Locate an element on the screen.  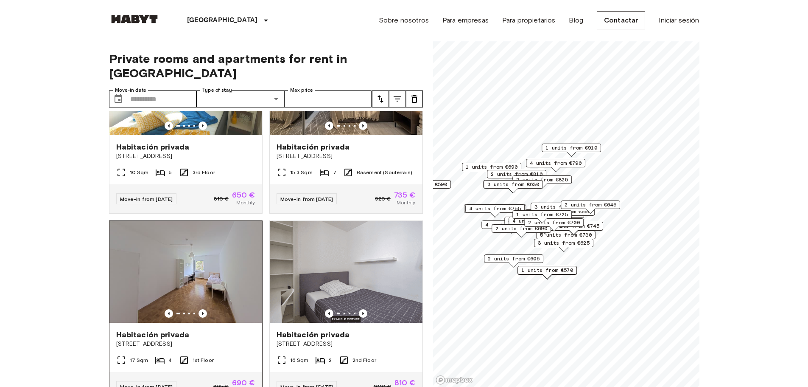
span: 735 € is located at coordinates (405, 195).